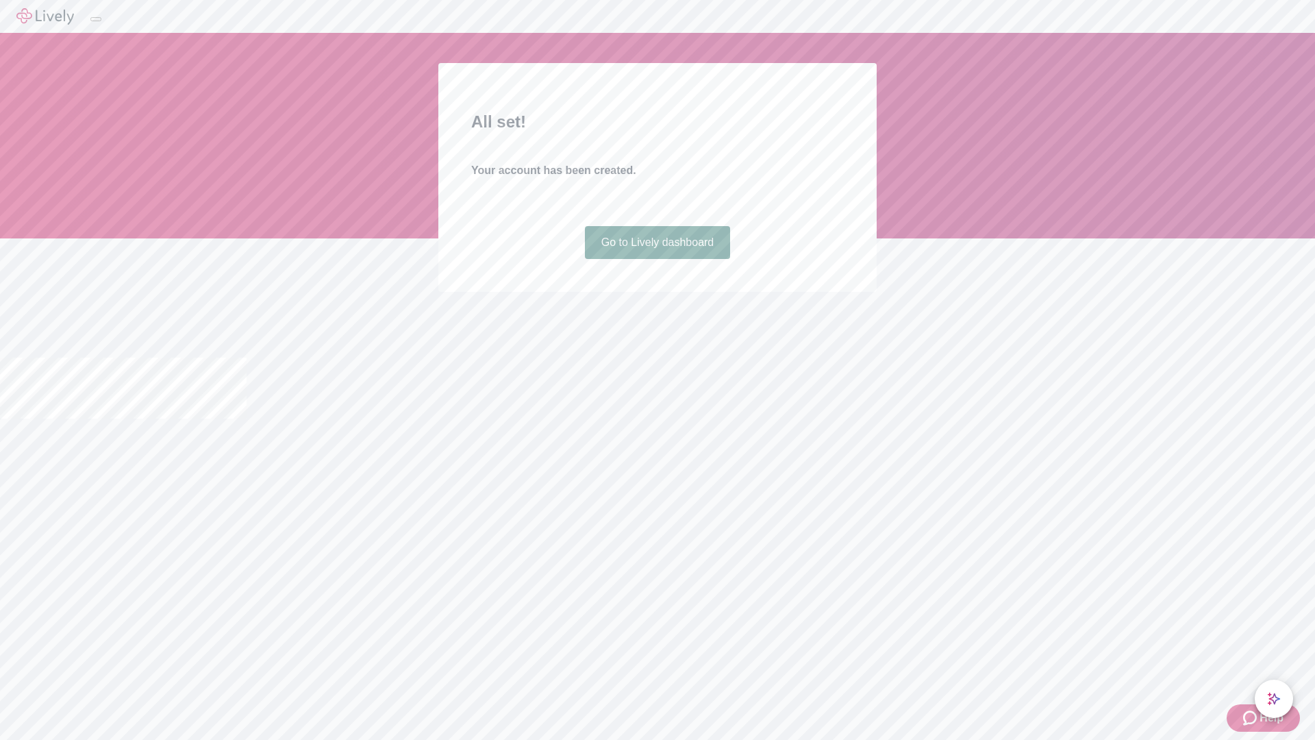  I want to click on button: Zendesk support iconHelp, so click(1263, 718).